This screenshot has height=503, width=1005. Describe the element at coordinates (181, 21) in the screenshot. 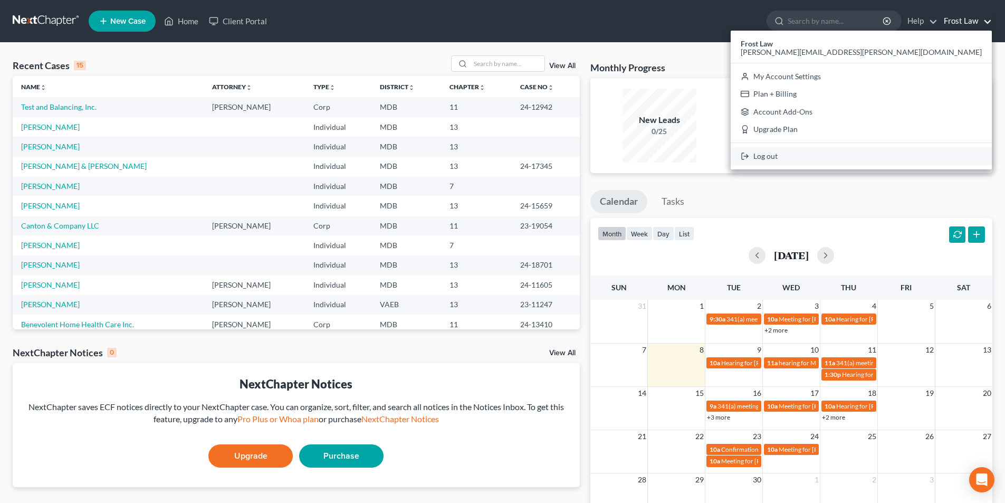

I see `a: Home` at that location.